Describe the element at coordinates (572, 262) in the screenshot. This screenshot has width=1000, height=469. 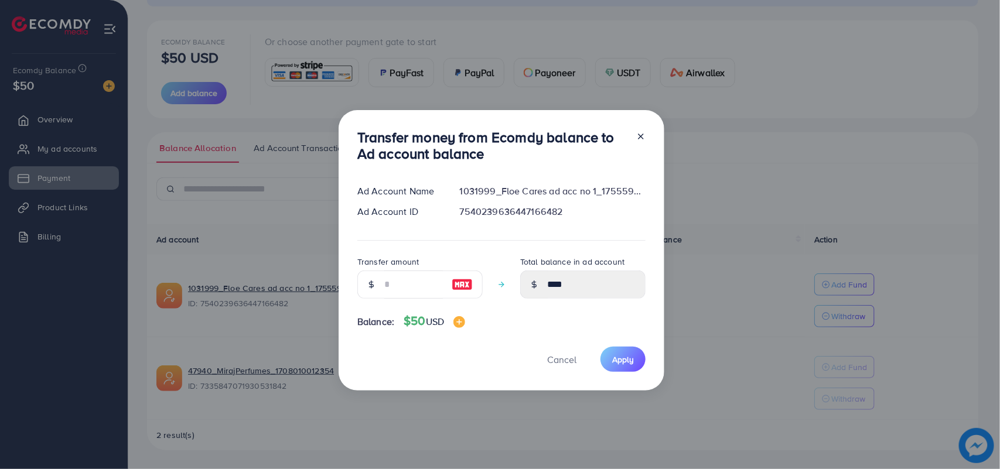
I see `label: Total balance in ad account` at that location.